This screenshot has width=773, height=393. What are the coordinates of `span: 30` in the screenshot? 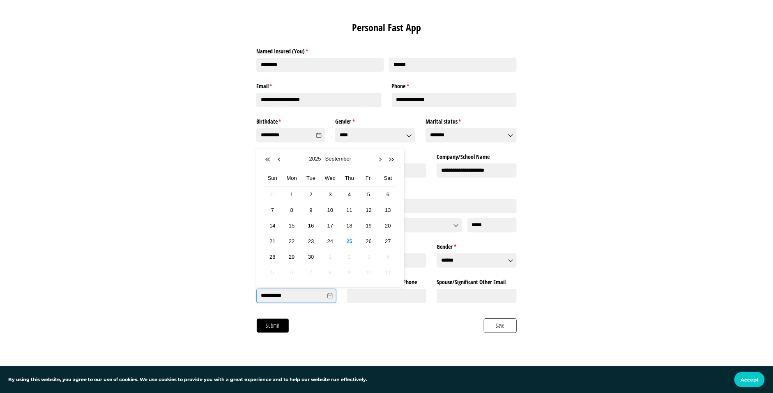 It's located at (310, 257).